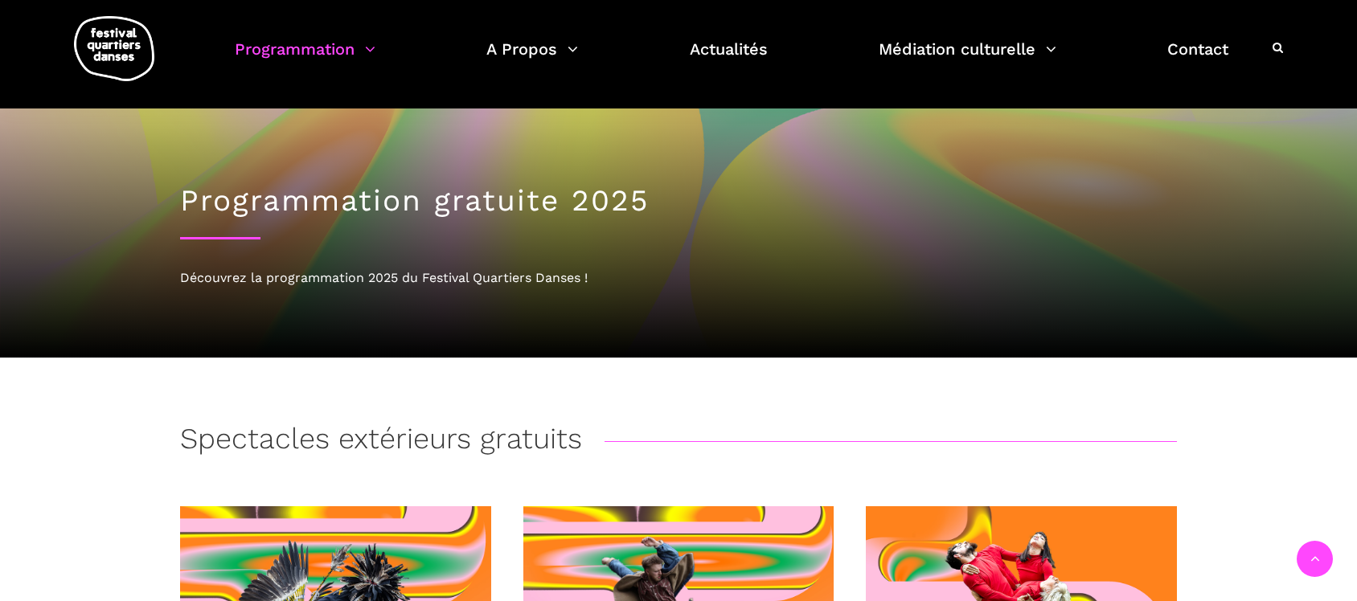  What do you see at coordinates (114, 48) in the screenshot?
I see `img: logo-fqd-med` at bounding box center [114, 48].